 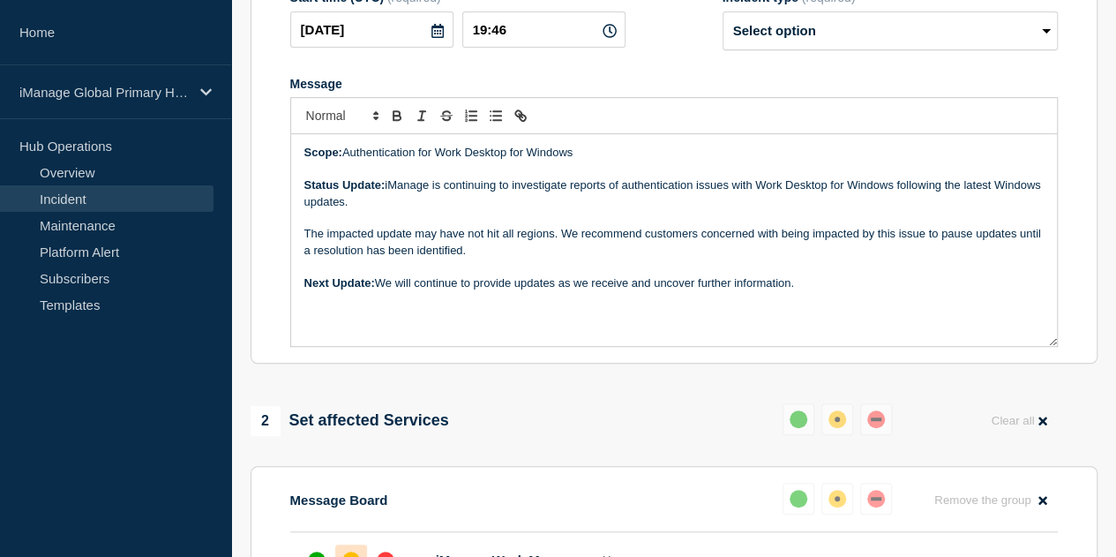 What do you see at coordinates (104, 92) in the screenshot?
I see `p: iManage Global Primary Hub` at bounding box center [104, 92].